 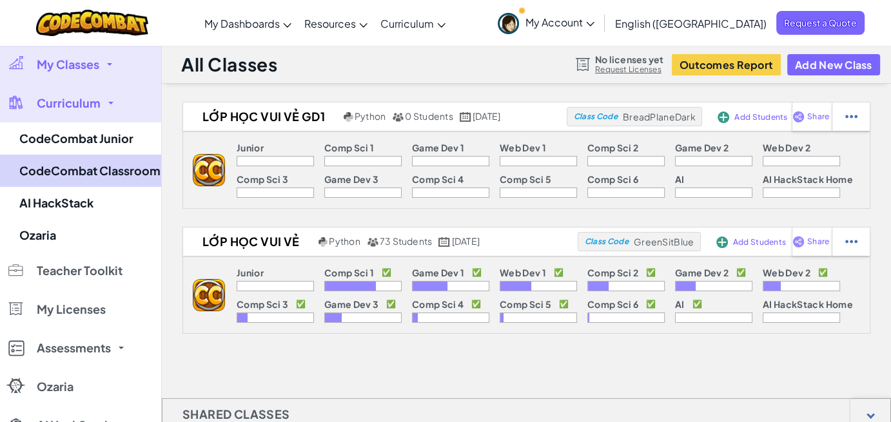 What do you see at coordinates (71, 309) in the screenshot?
I see `span: My Licenses` at bounding box center [71, 309].